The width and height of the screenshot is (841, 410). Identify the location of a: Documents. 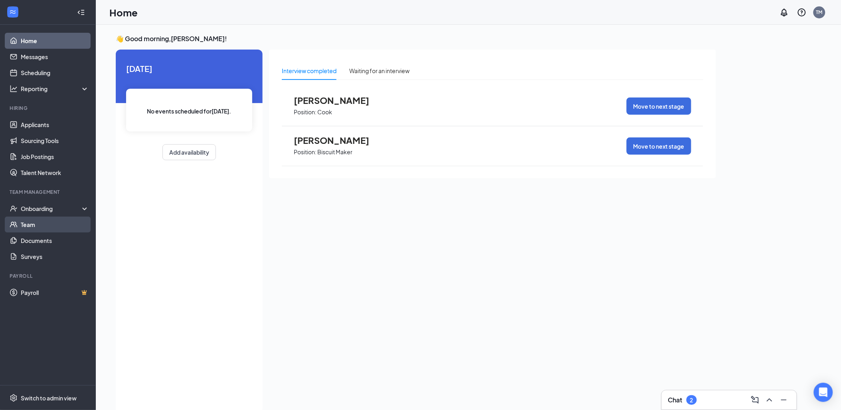
(55, 240).